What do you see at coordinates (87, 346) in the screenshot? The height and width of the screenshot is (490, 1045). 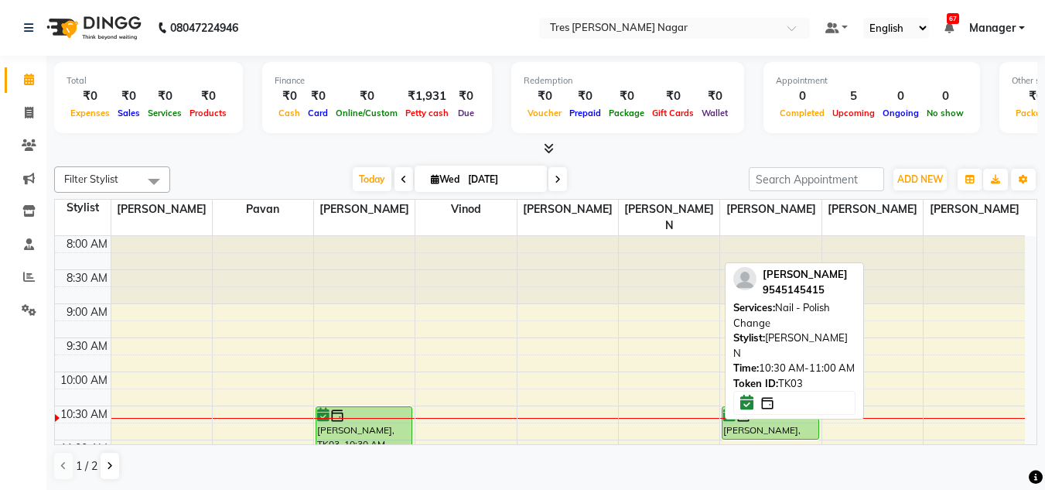 I see `div: 9:30 AM` at bounding box center [87, 346].